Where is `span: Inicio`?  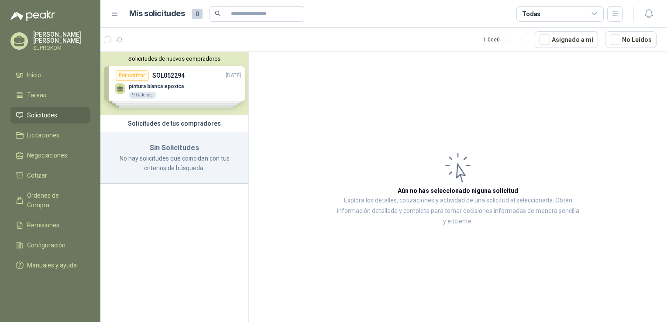 span: Inicio is located at coordinates (34, 75).